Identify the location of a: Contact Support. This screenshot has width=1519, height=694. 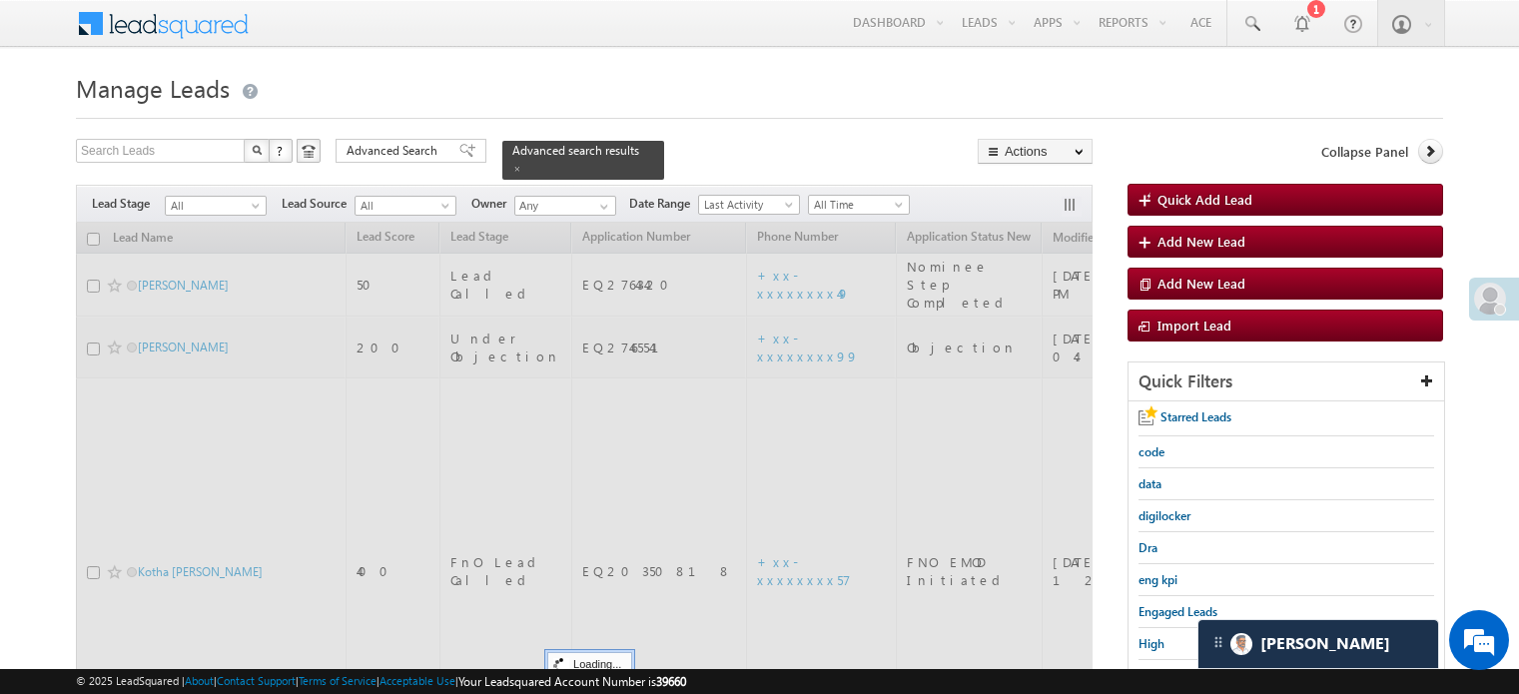
(256, 680).